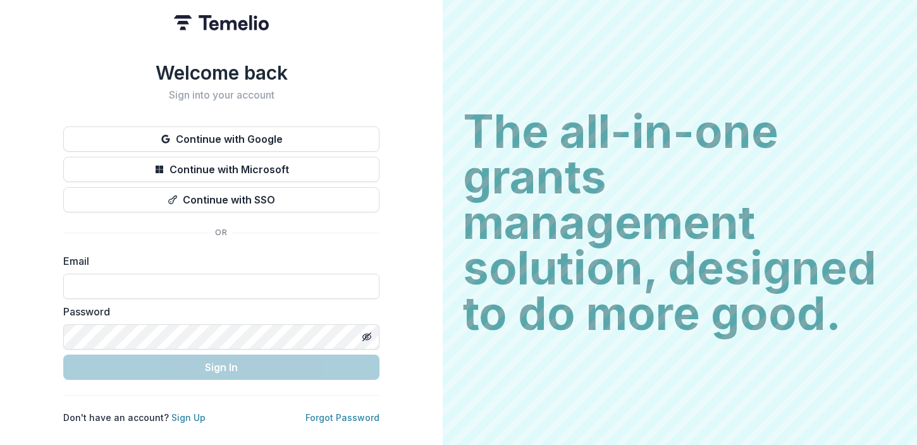  I want to click on button: Toggle password visibility, so click(367, 337).